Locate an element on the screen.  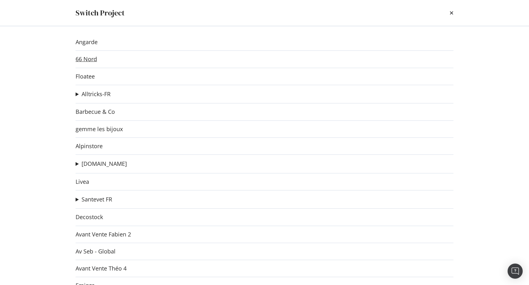
div: Open Intercom Messenger is located at coordinates (515, 271).